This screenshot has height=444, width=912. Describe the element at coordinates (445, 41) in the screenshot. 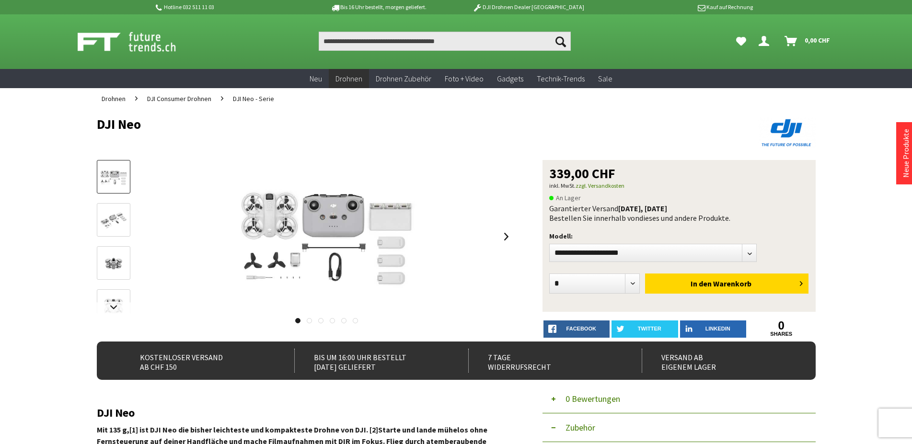

I see `input: Produkt, Marke, Kategorie, EAN, Artikelnummer…` at that location.